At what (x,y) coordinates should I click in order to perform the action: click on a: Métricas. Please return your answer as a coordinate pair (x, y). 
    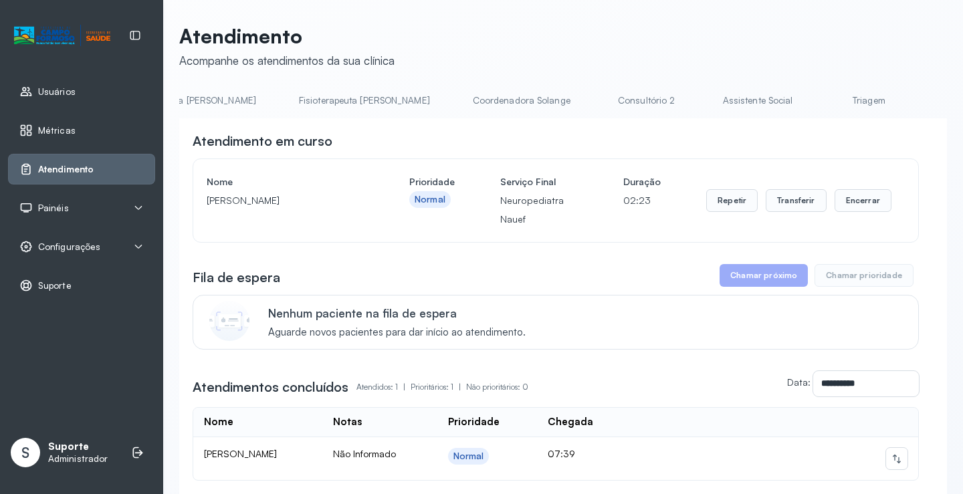
    Looking at the image, I should click on (82, 130).